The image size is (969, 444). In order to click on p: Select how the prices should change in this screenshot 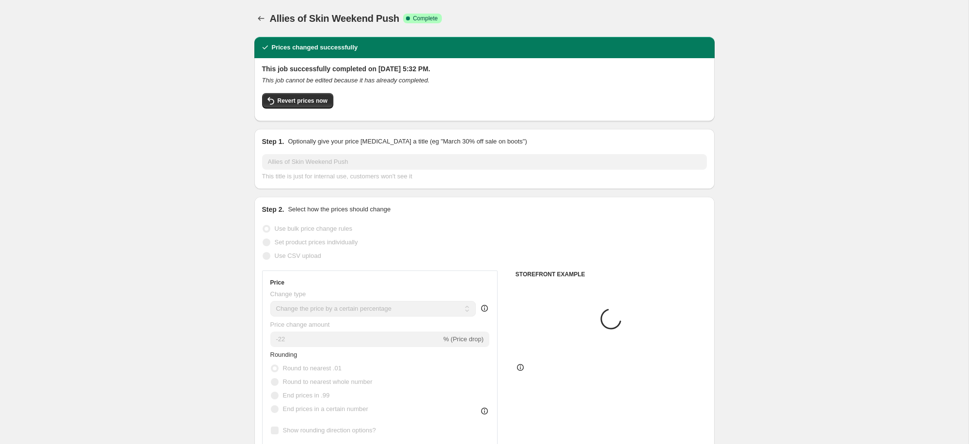, I will do `click(339, 209)`.